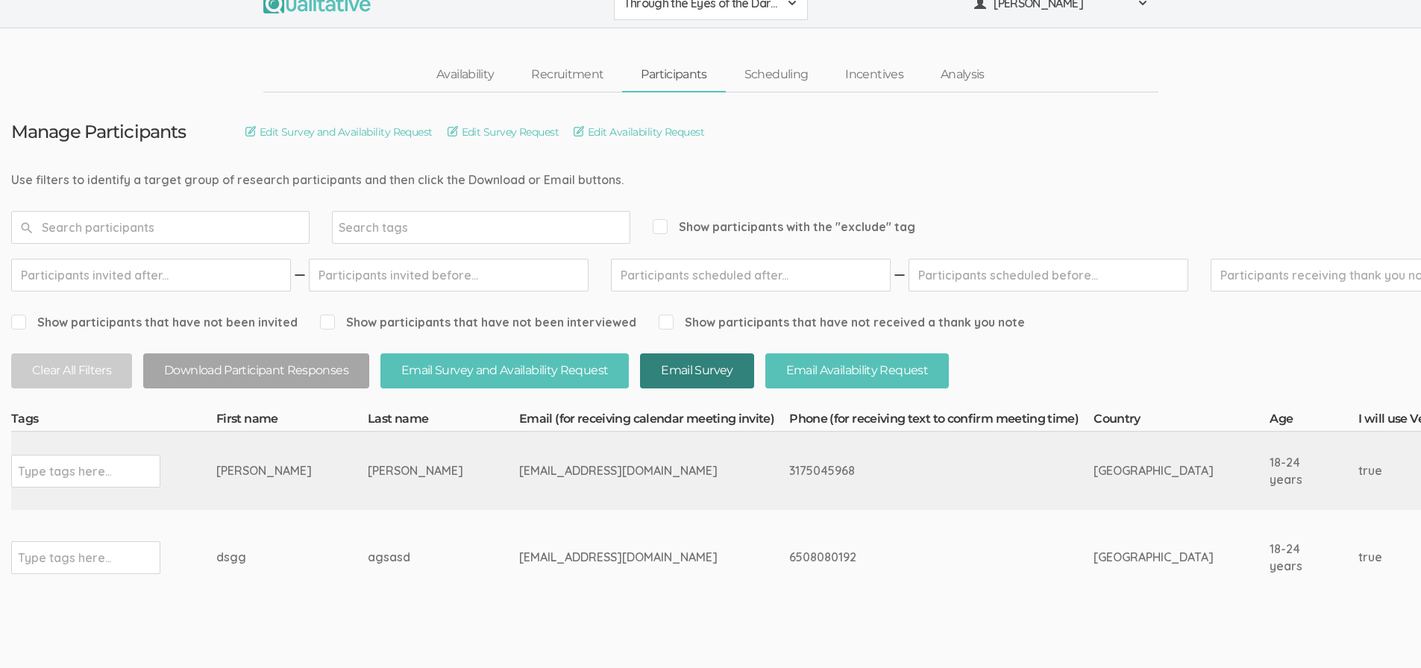  What do you see at coordinates (673, 75) in the screenshot?
I see `a: Participants` at bounding box center [673, 75].